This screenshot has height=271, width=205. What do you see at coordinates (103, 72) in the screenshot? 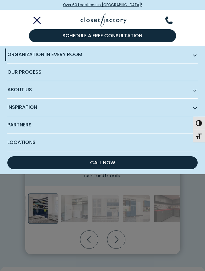
I see `a: Our Process` at bounding box center [103, 72].